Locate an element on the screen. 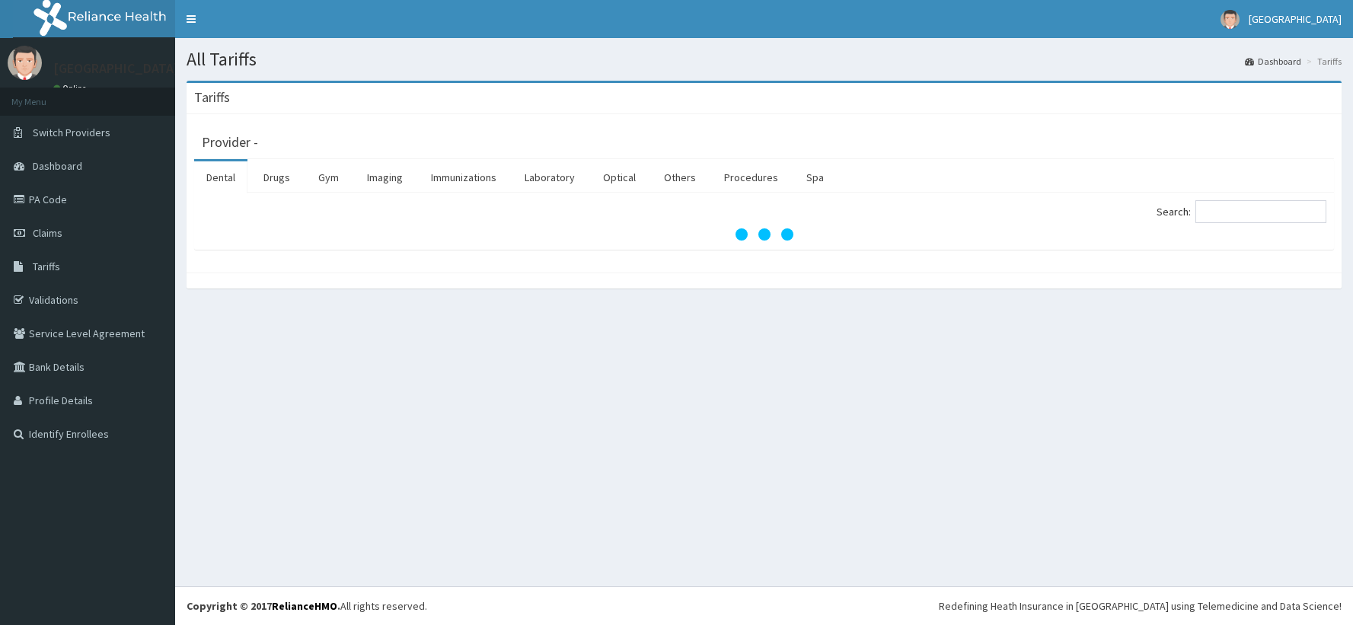 This screenshot has height=625, width=1353. h1: All Tariffs is located at coordinates (764, 59).